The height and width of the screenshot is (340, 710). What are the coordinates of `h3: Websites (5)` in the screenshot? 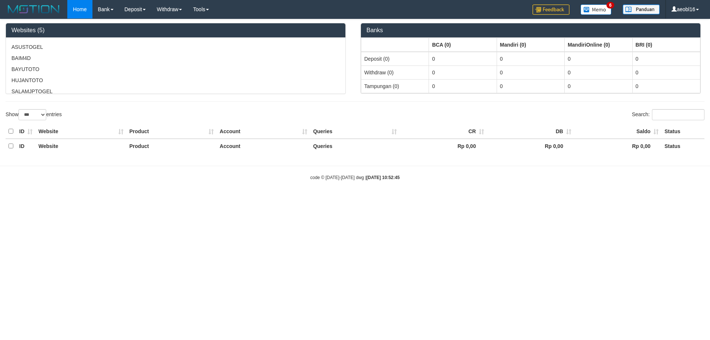 It's located at (176, 30).